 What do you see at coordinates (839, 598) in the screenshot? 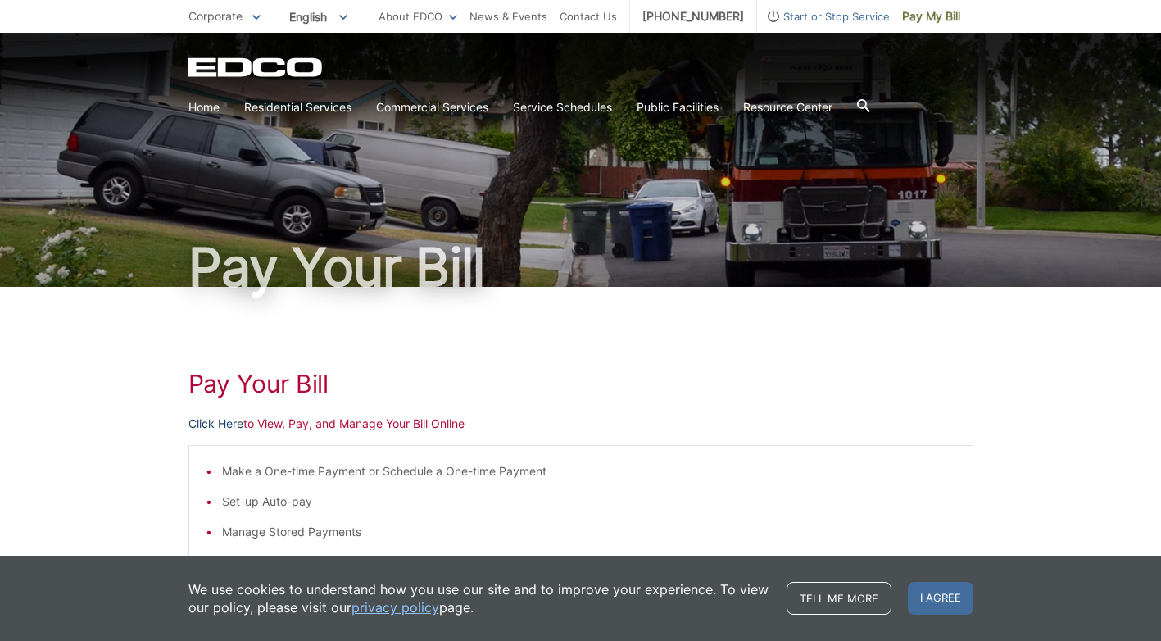
I see `a: Tell me more` at bounding box center [839, 598].